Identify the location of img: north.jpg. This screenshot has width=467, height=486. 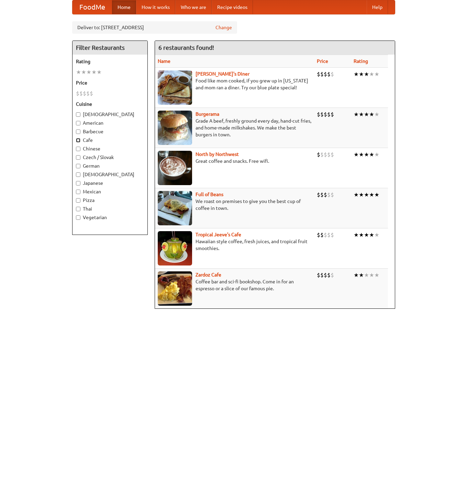
(175, 168).